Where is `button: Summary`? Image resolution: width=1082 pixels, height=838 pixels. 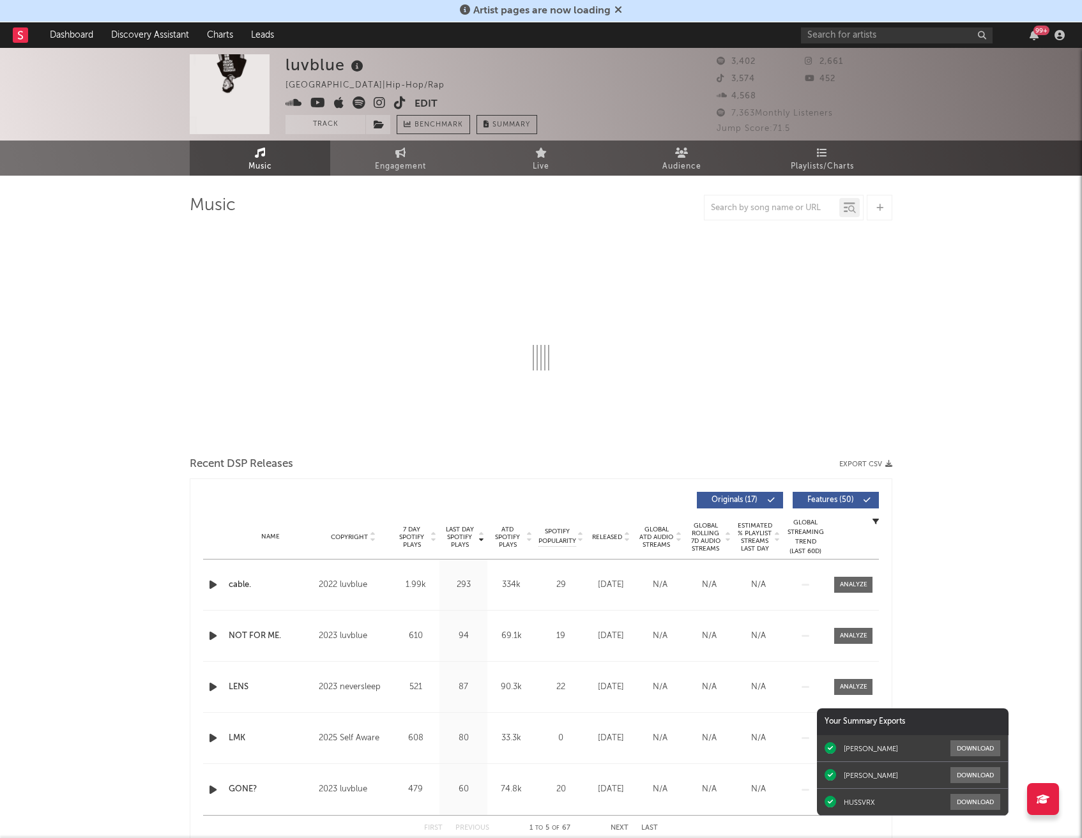 button: Summary is located at coordinates (506, 125).